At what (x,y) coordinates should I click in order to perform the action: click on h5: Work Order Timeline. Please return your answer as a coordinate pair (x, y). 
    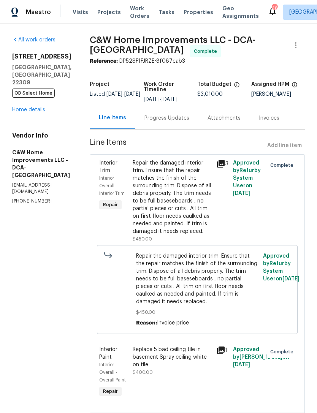
    Looking at the image, I should click on (170, 87).